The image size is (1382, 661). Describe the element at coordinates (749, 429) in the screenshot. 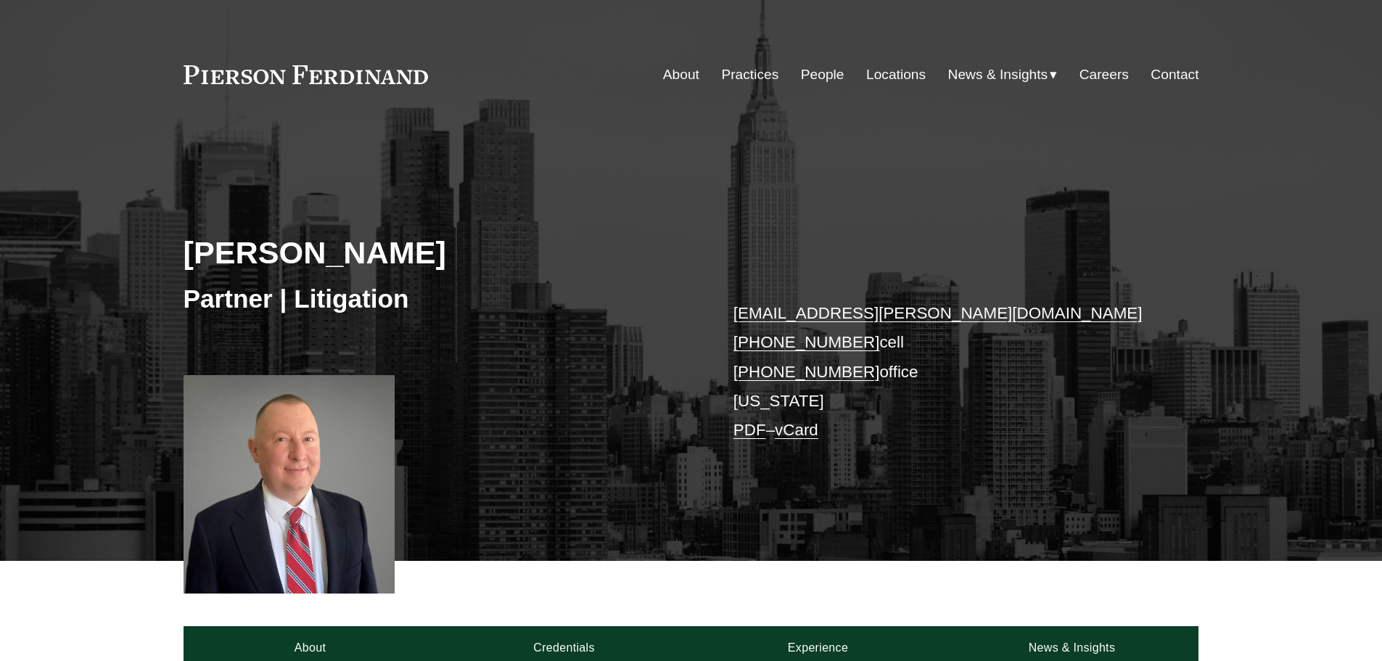

I see `a: PDF` at that location.